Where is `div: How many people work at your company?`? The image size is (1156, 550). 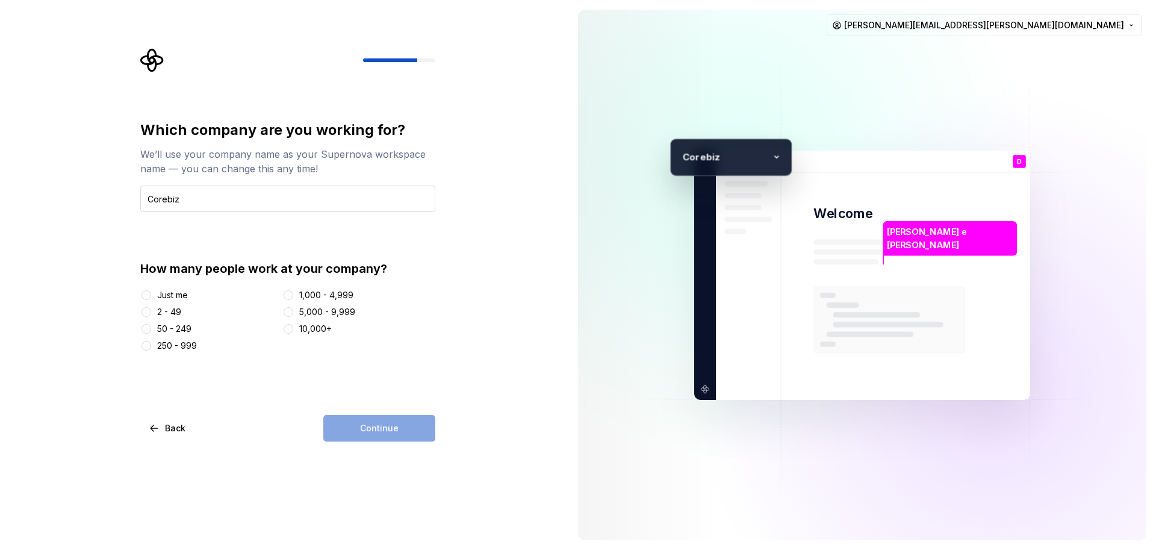
div: How many people work at your company? is located at coordinates (288, 269).